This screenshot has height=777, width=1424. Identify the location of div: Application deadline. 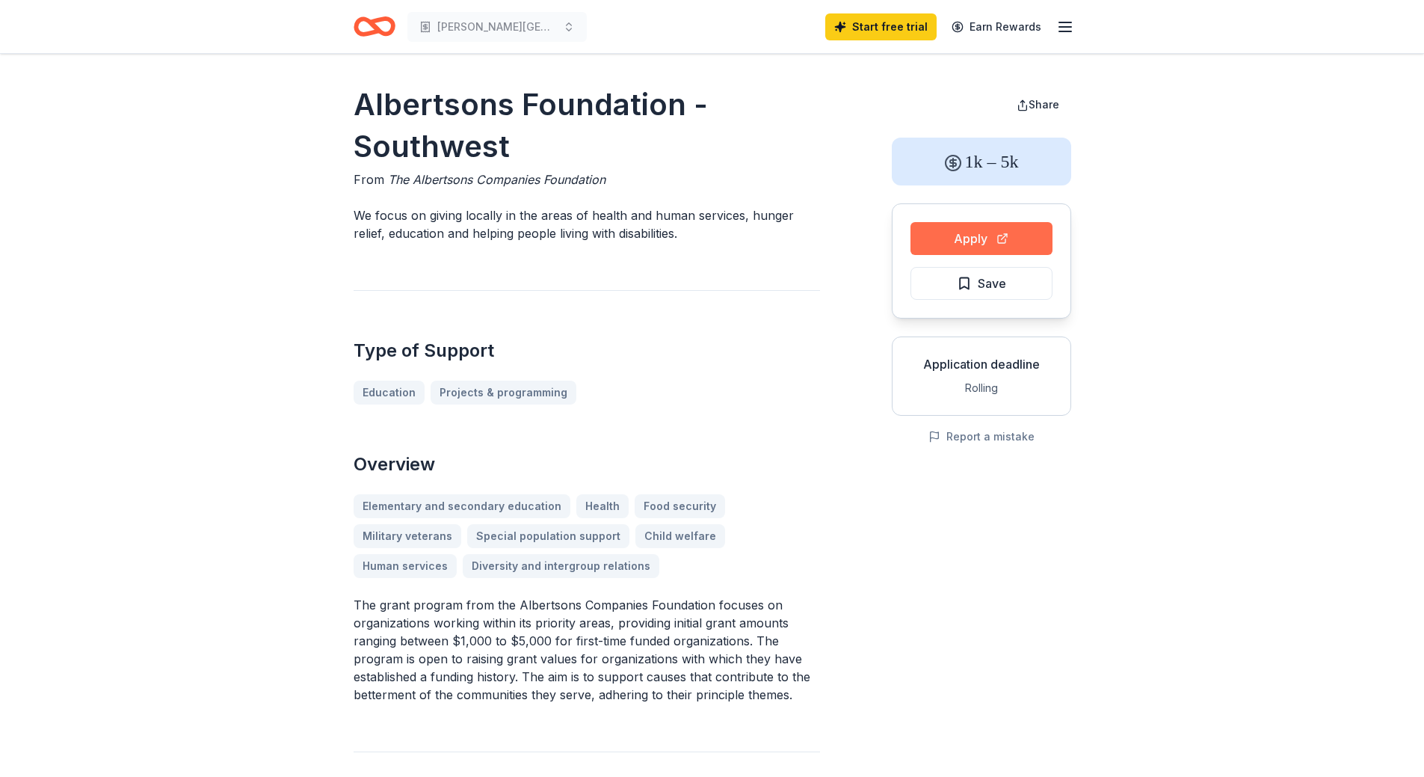
(981, 364).